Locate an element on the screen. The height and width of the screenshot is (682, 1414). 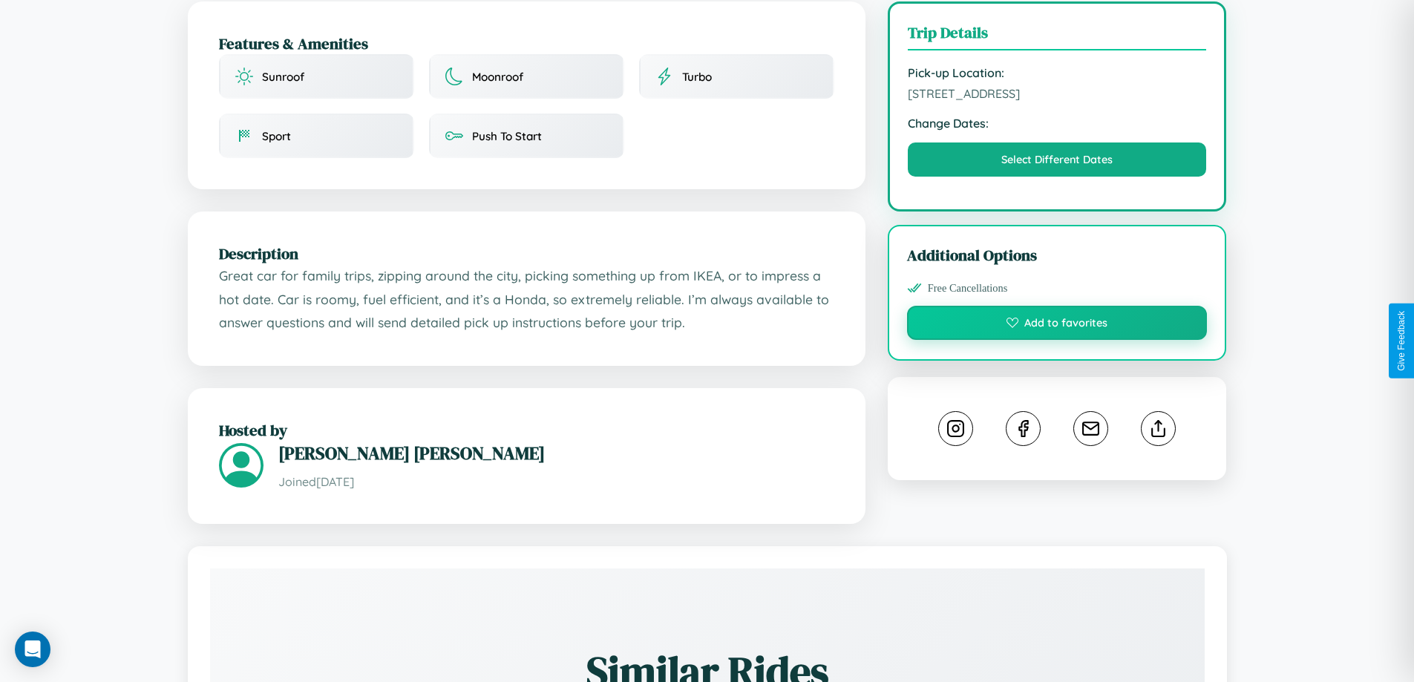
button: Select Different Dates is located at coordinates (1057, 160).